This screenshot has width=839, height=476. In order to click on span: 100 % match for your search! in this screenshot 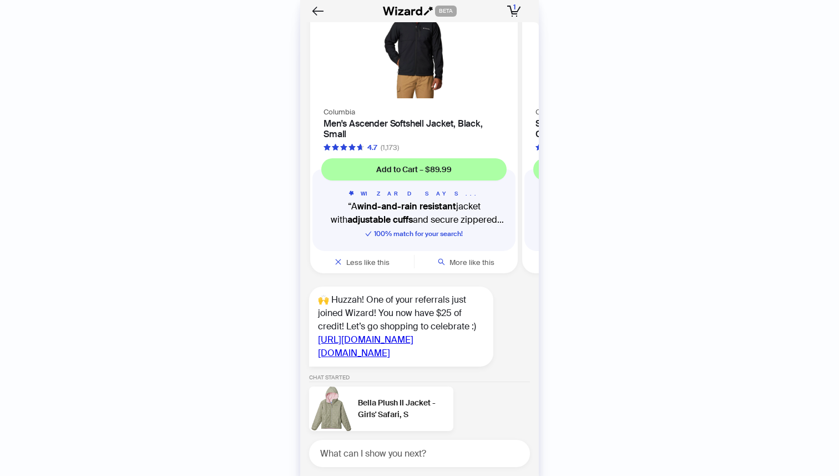, I will do `click(414, 234)`.